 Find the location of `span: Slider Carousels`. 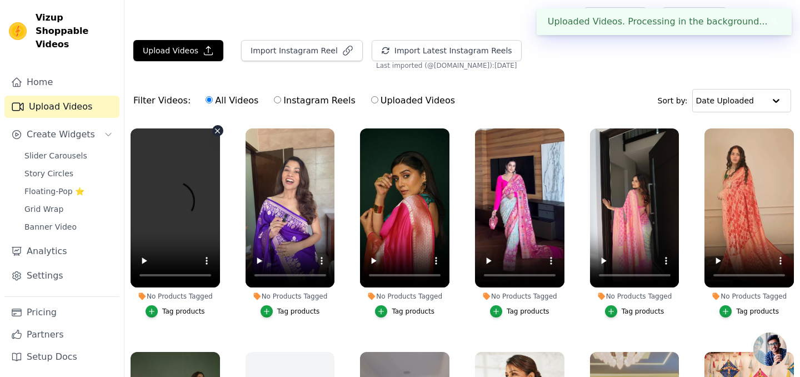

span: Slider Carousels is located at coordinates (56, 156).